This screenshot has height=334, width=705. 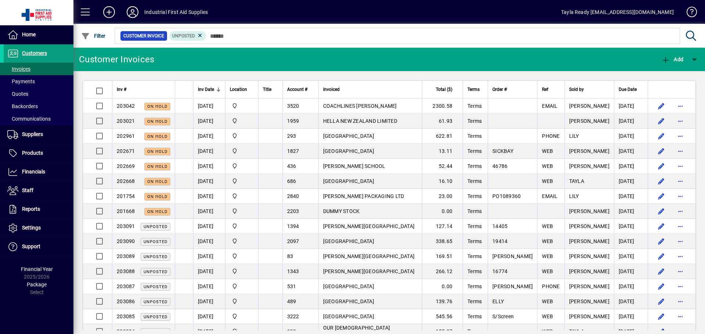 I want to click on span: 203089, so click(x=126, y=257).